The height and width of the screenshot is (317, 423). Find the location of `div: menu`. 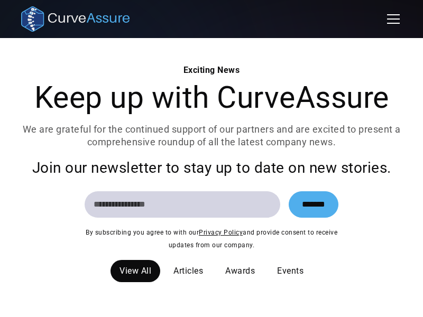

div: menu is located at coordinates (391, 19).